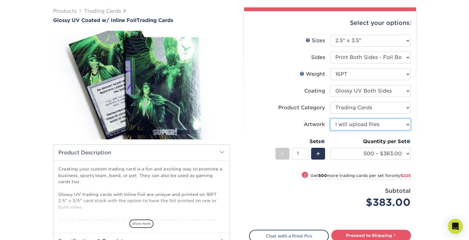  Describe the element at coordinates (141, 152) in the screenshot. I see `h2: Product Description` at that location.